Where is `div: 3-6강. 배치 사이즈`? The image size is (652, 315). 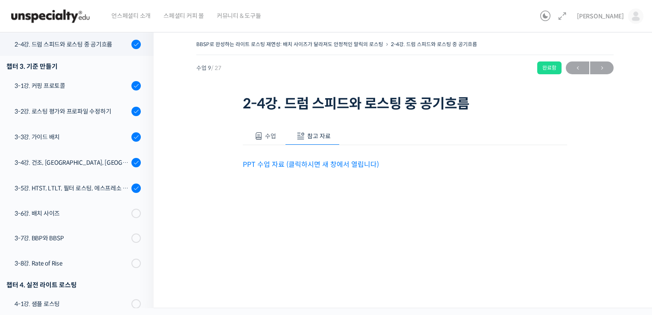
div: 3-6강. 배치 사이즈 is located at coordinates (72, 214).